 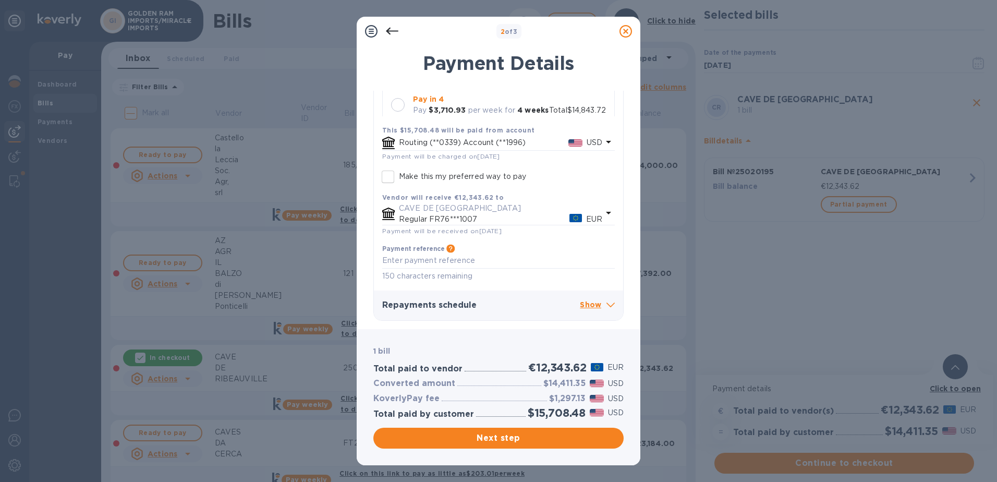 What do you see at coordinates (481, 305) in the screenshot?
I see `h3: Repayments schedule` at bounding box center [481, 305].